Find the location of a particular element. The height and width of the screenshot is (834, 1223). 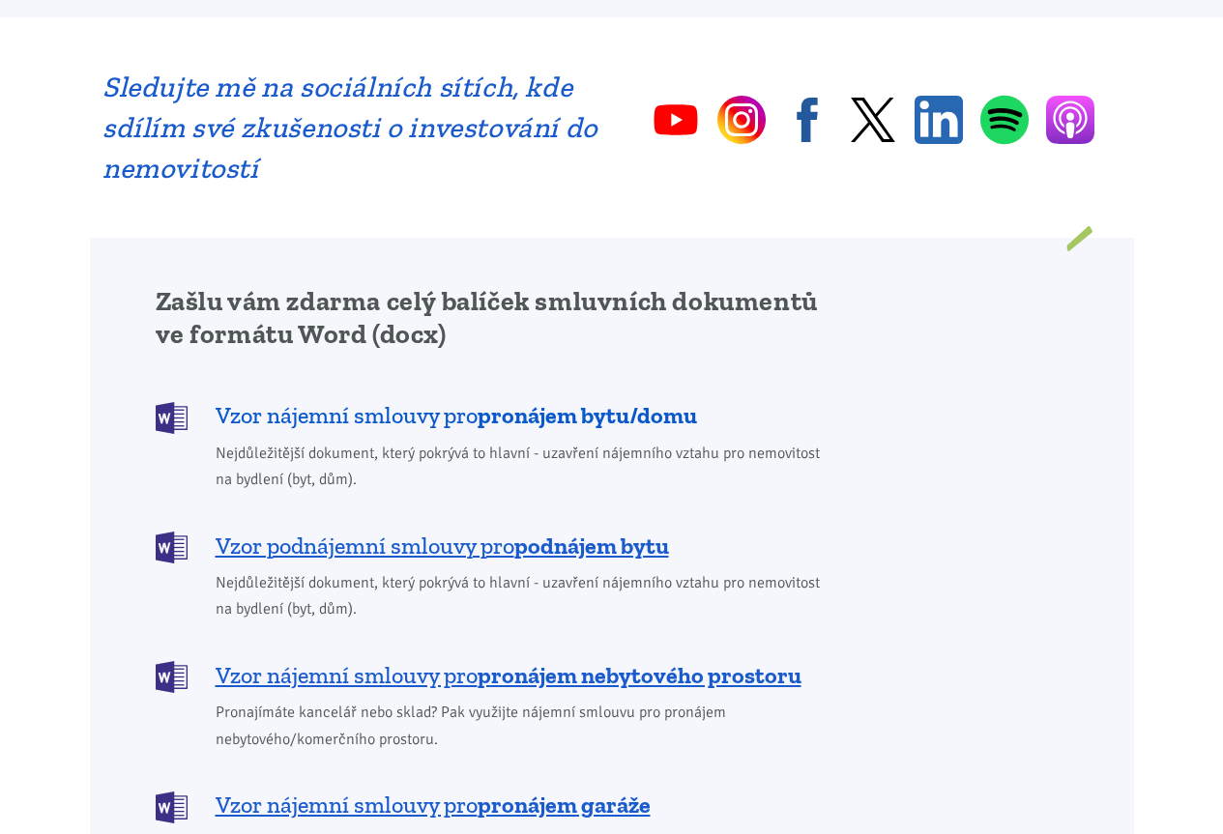

a: Linkedin is located at coordinates (939, 120).